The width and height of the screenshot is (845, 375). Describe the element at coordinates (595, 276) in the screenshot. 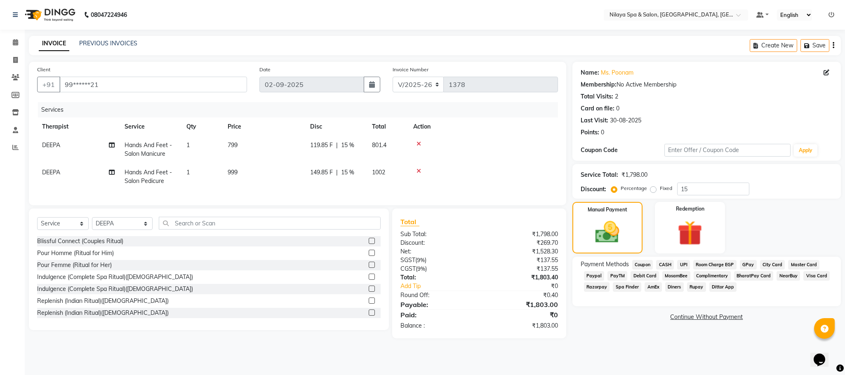

I see `span: Paypal` at that location.